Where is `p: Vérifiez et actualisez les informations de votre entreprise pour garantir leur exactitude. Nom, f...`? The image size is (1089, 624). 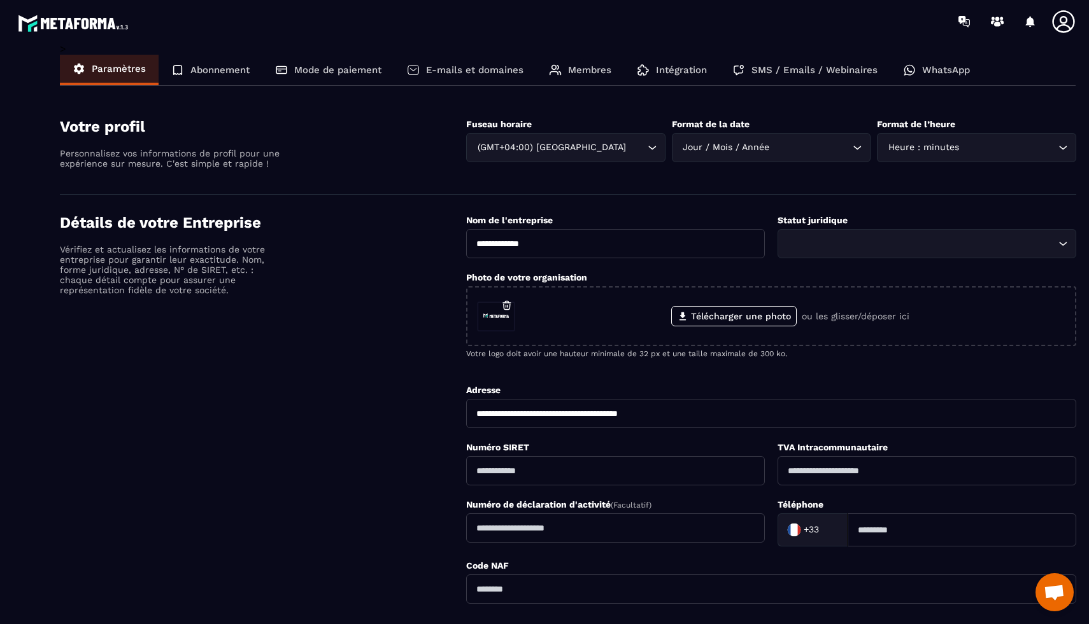
p: Vérifiez et actualisez les informations de votre entreprise pour garantir leur exactitude. Nom, f... is located at coordinates (171, 270).